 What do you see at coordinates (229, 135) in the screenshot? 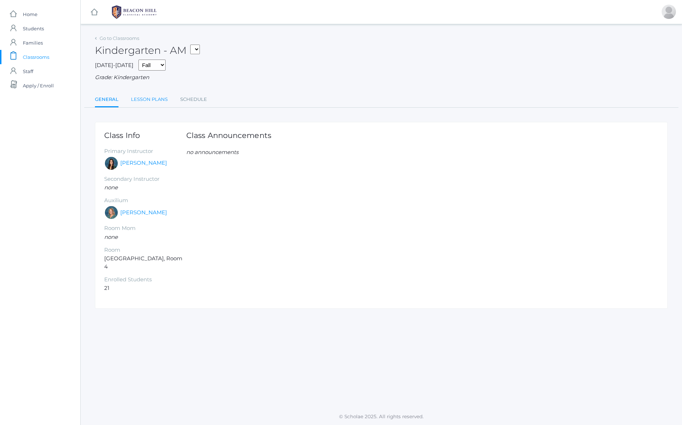
I see `h1: Class Announcements` at bounding box center [229, 135].